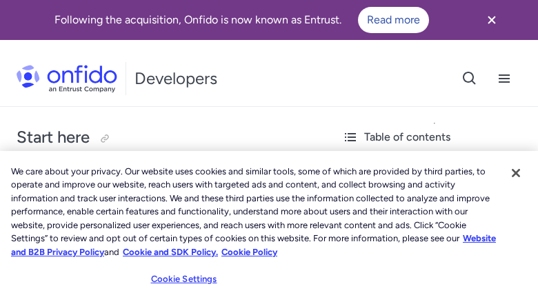 Image resolution: width=538 pixels, height=304 pixels. What do you see at coordinates (253, 245) in the screenshot?
I see `a: More information about our cookie policy., opens in a new tab` at bounding box center [253, 245].